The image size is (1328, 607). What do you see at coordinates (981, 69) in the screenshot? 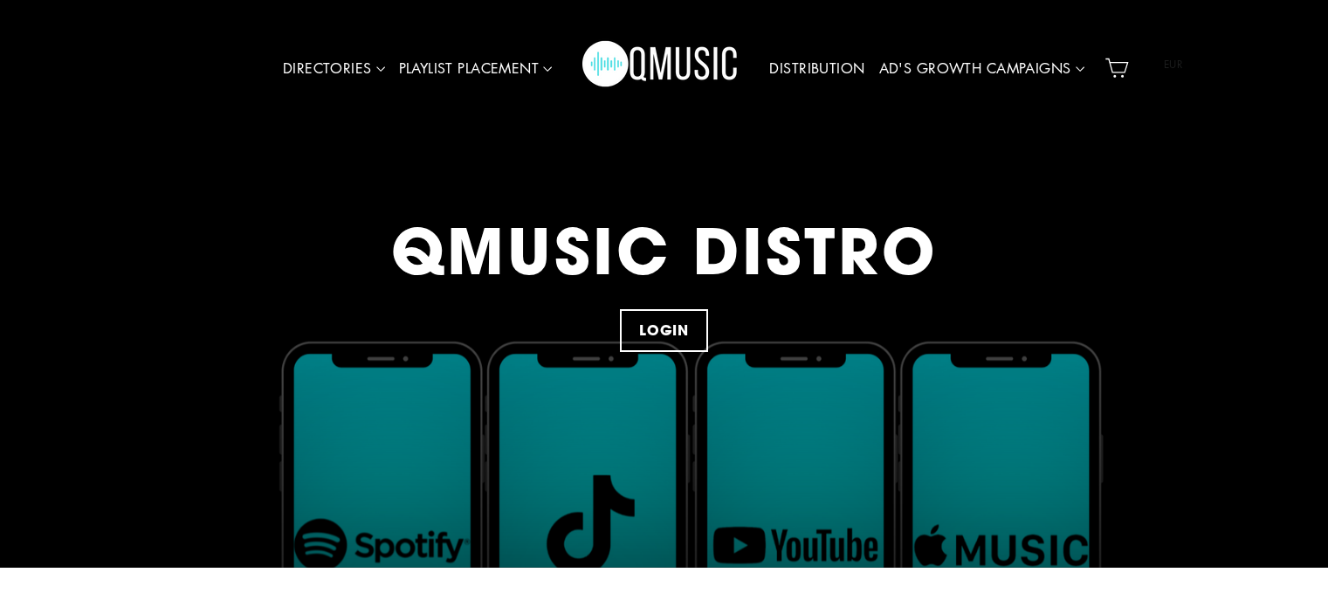
I see `a: AD'S GROWTH CAMPAIGNS` at bounding box center [981, 69].